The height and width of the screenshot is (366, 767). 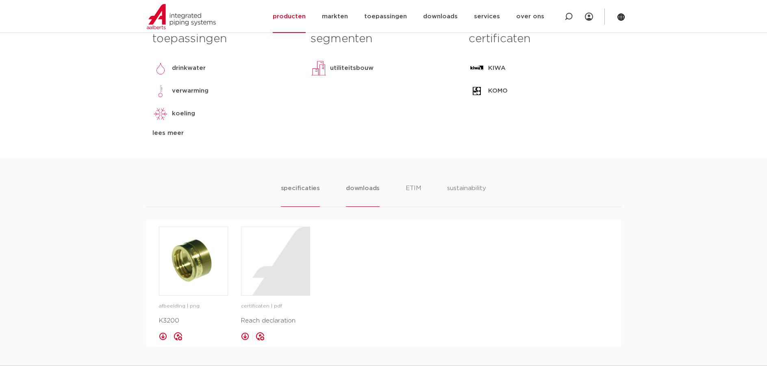 What do you see at coordinates (413, 195) in the screenshot?
I see `li: ETIM` at bounding box center [413, 195].